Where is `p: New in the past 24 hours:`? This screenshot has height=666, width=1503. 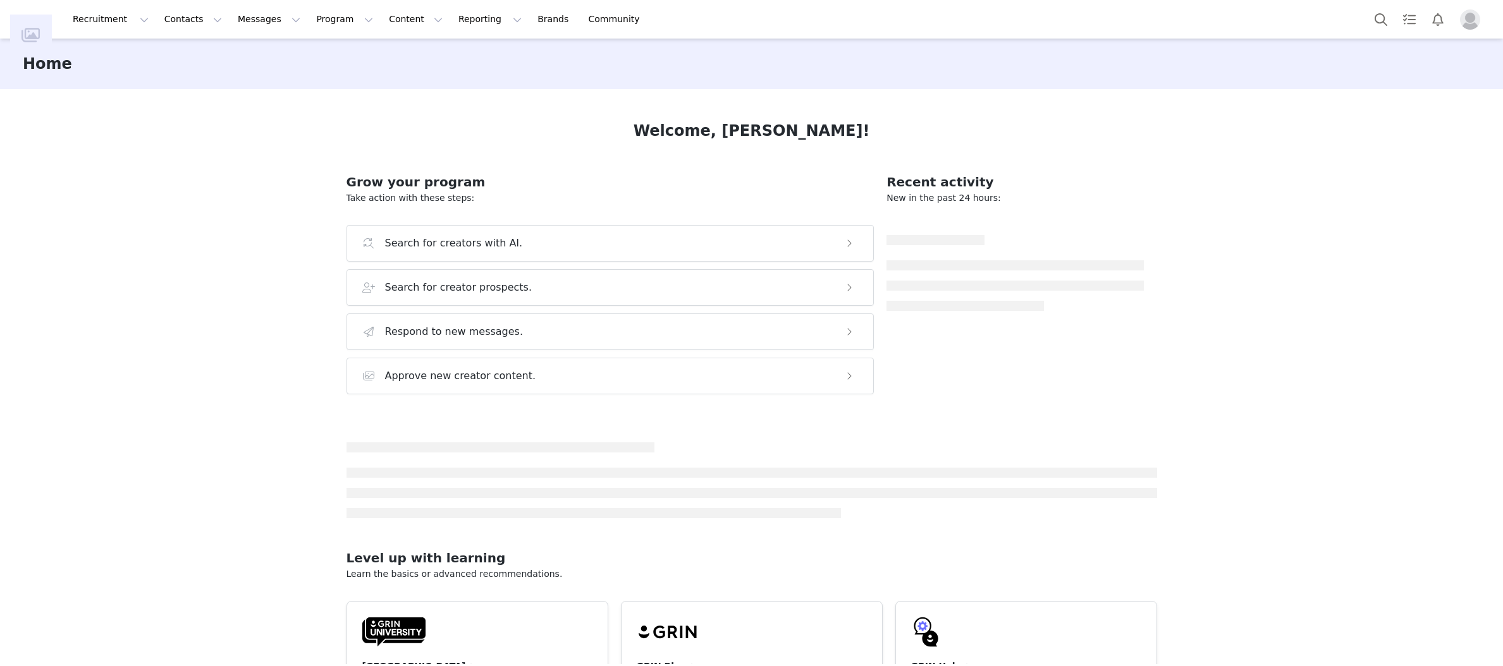
p: New in the past 24 hours: is located at coordinates (1015, 198).